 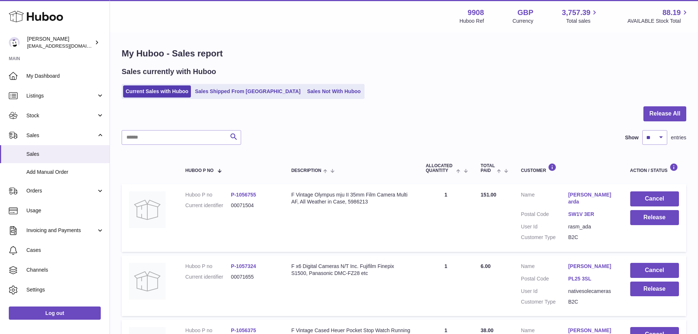 What do you see at coordinates (55, 313) in the screenshot?
I see `a: Log out` at bounding box center [55, 313].